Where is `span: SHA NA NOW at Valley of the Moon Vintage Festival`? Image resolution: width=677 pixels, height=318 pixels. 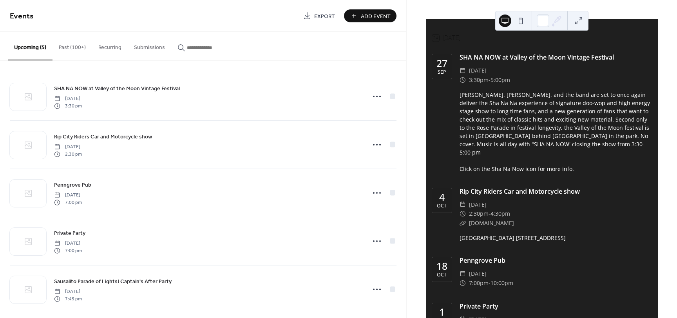 span: SHA NA NOW at Valley of the Moon Vintage Festival is located at coordinates (117, 89).